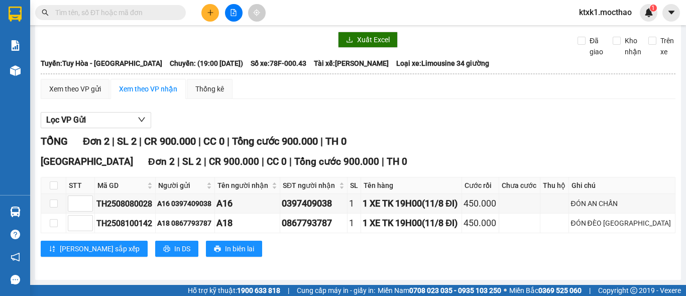  Describe the element at coordinates (125, 223) in the screenshot. I see `div: TH2508100142` at that location.